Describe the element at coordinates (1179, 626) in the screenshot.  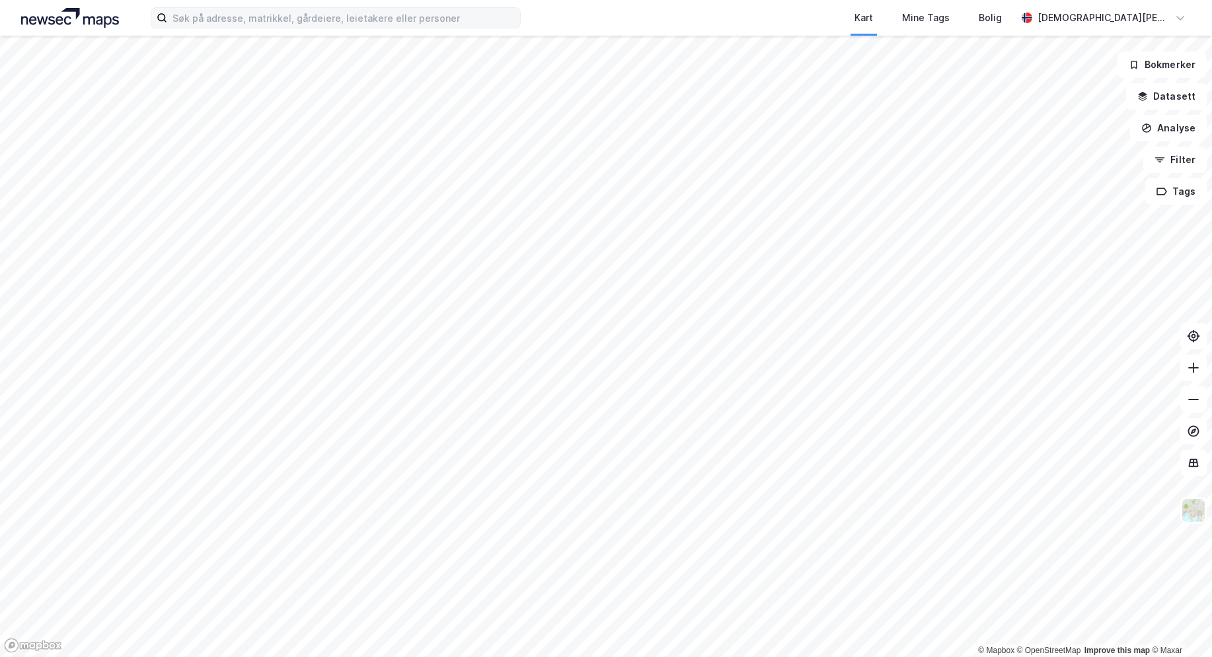
I see `div: Kontrollprogram for chat` at that location.